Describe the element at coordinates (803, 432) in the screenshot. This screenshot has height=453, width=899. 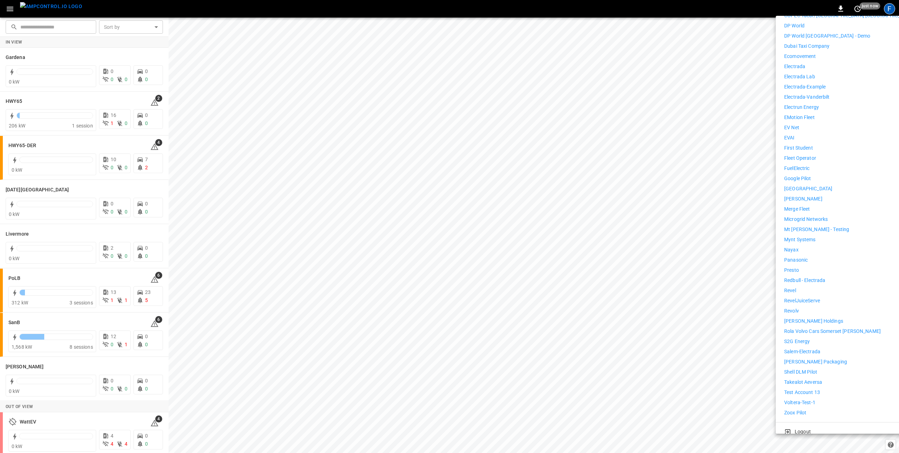
I see `p: Logout` at that location.